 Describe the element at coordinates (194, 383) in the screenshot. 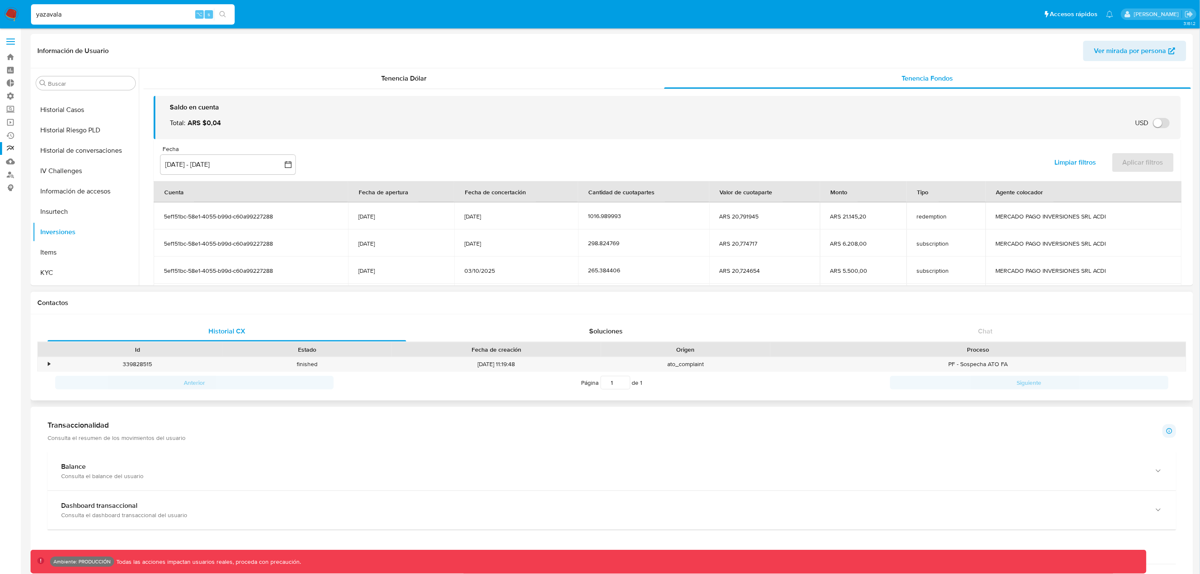

I see `button: Anterior` at that location.